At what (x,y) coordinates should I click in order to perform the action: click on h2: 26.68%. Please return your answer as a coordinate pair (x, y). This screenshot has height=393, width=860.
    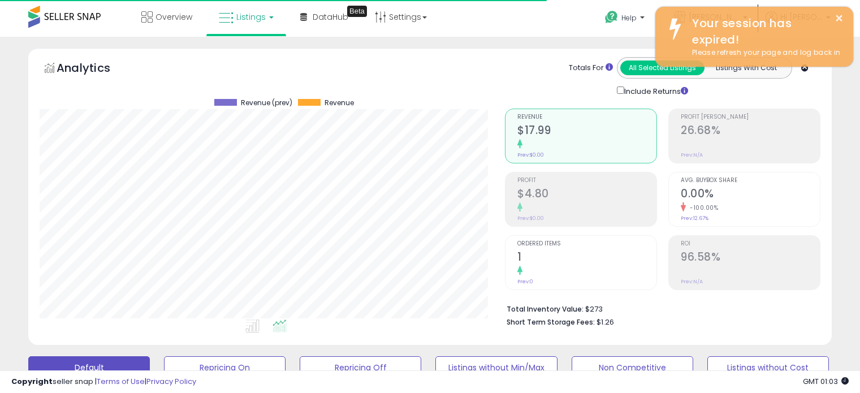
    Looking at the image, I should click on (751, 131).